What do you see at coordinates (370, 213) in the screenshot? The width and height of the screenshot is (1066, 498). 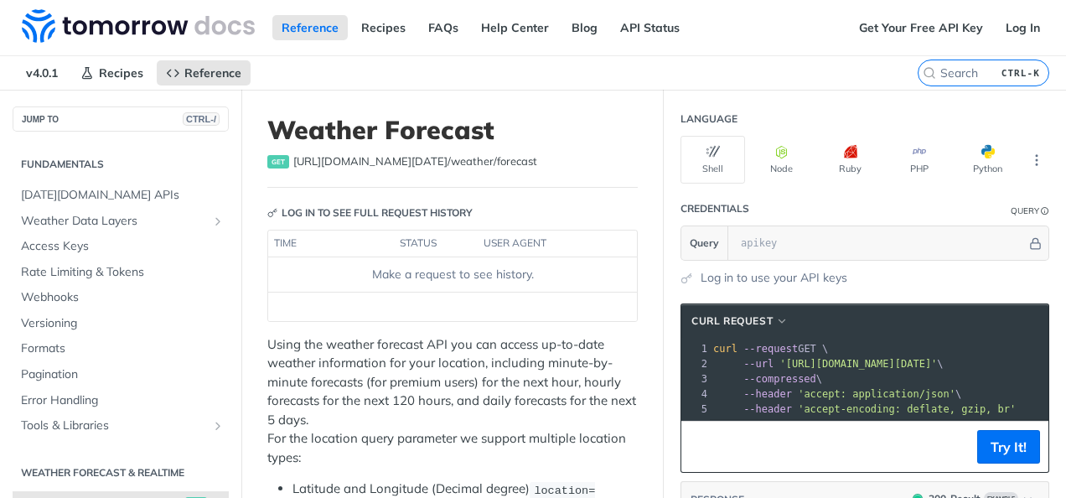 I see `div: Log in to see full request history` at bounding box center [370, 213].